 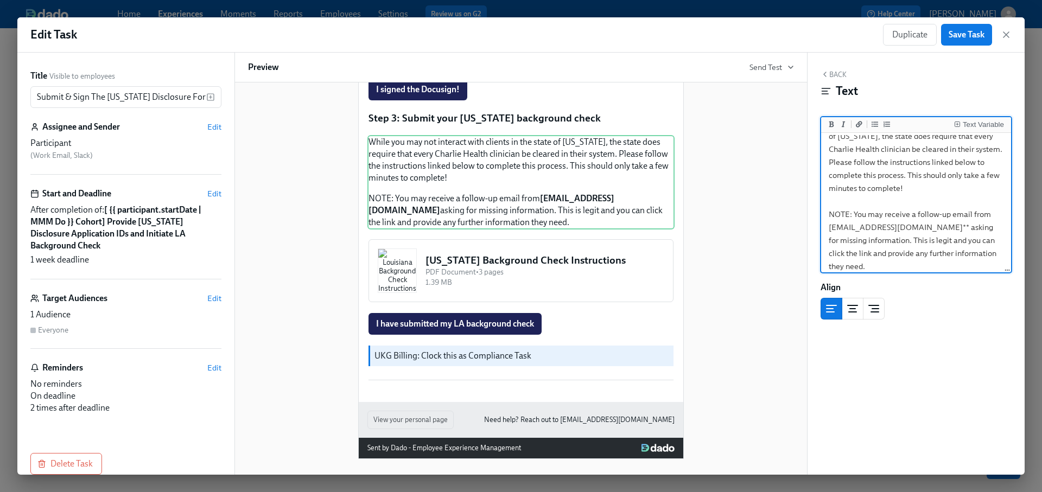 I want to click on div: 1 Audience, so click(x=126, y=315).